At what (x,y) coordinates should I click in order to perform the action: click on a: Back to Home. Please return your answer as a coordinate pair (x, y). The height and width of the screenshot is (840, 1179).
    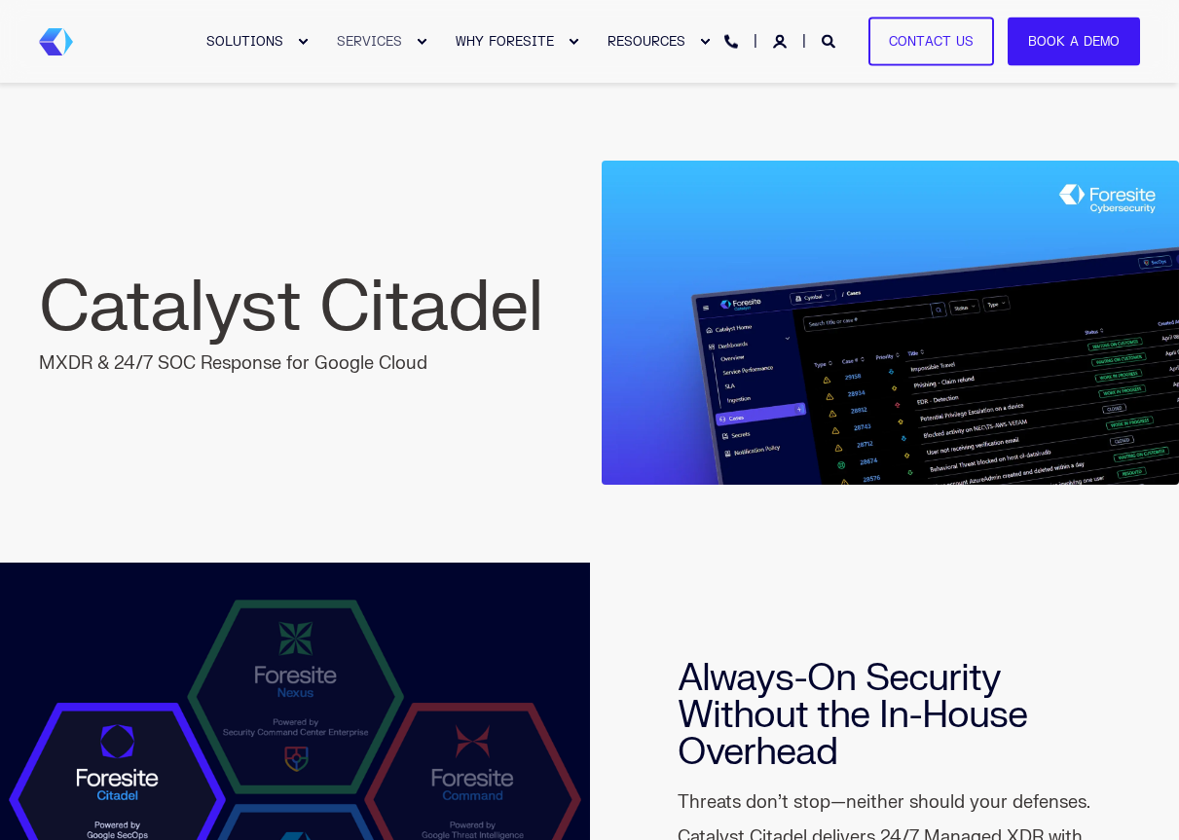
    Looking at the image, I should click on (56, 42).